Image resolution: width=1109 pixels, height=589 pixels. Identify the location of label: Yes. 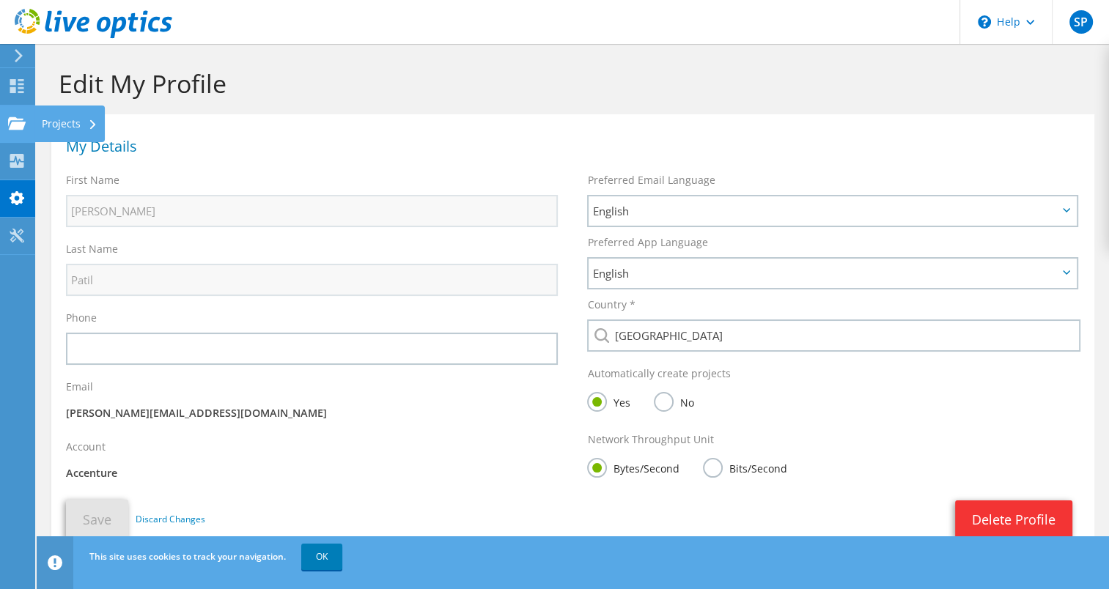
(608, 401).